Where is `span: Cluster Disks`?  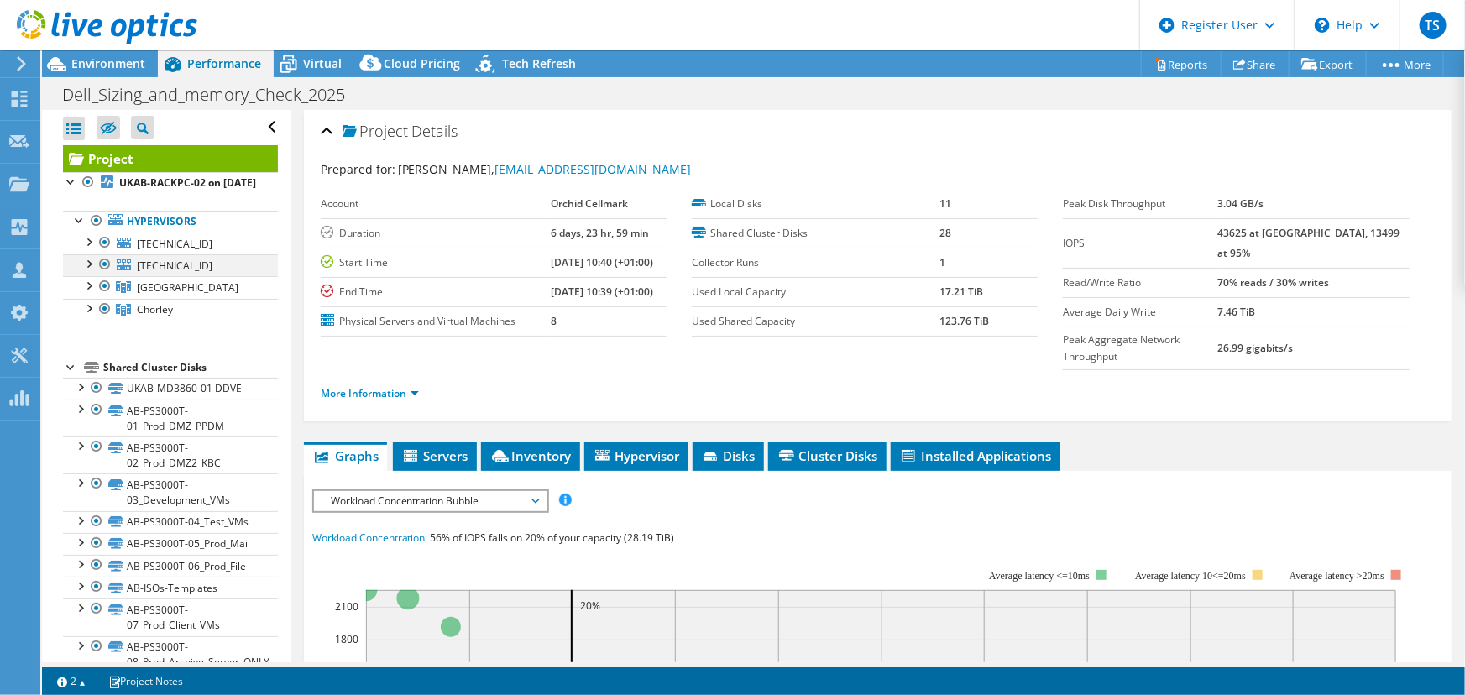 span: Cluster Disks is located at coordinates (827, 456).